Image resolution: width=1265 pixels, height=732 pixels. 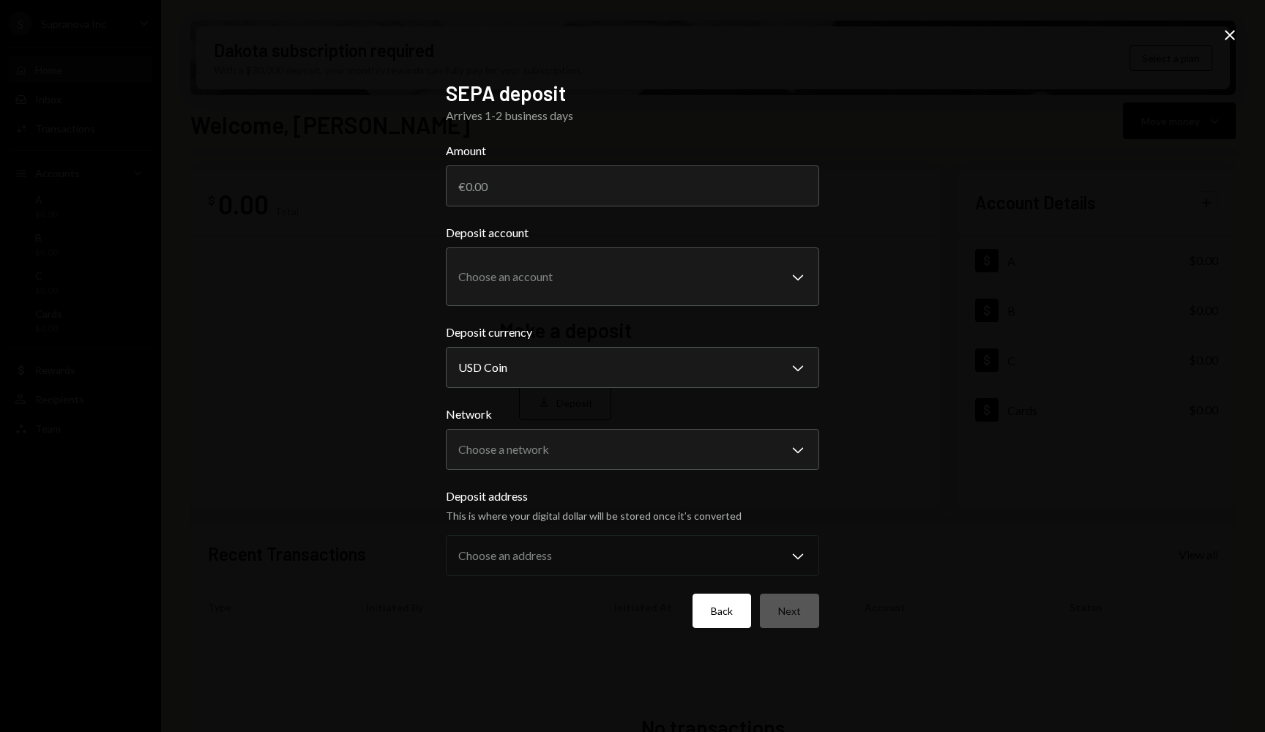 What do you see at coordinates (632, 116) in the screenshot?
I see `div: Arrives 1-2 business days` at bounding box center [632, 116].